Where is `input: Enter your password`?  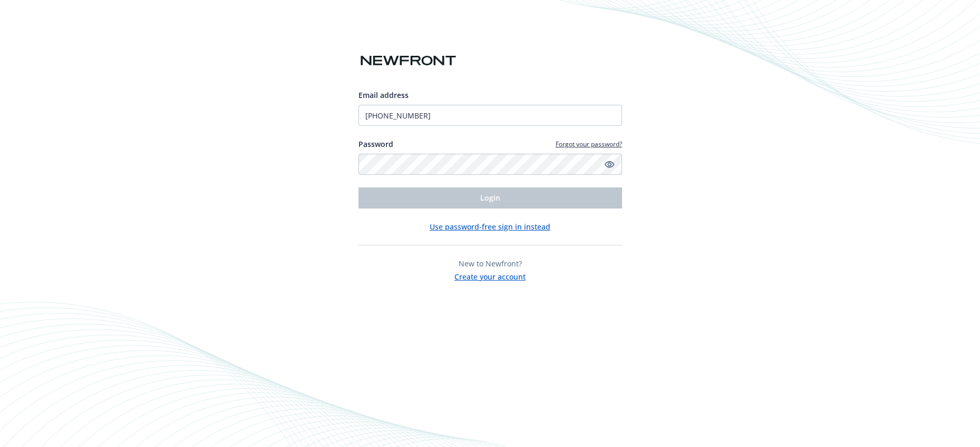 input: Enter your password is located at coordinates (490, 164).